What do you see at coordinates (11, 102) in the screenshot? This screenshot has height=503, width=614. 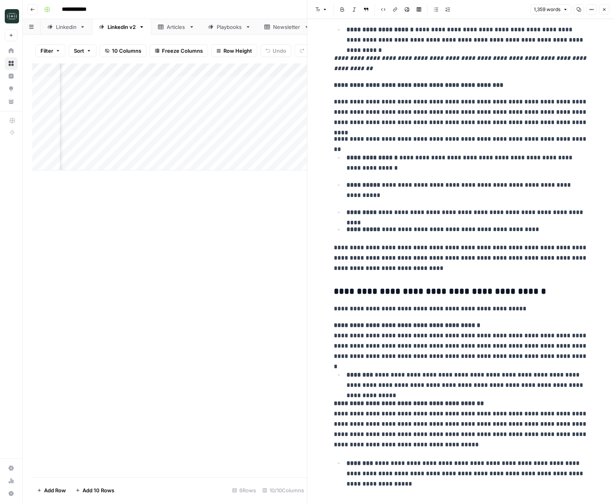 I see `a: Your Data` at bounding box center [11, 102].